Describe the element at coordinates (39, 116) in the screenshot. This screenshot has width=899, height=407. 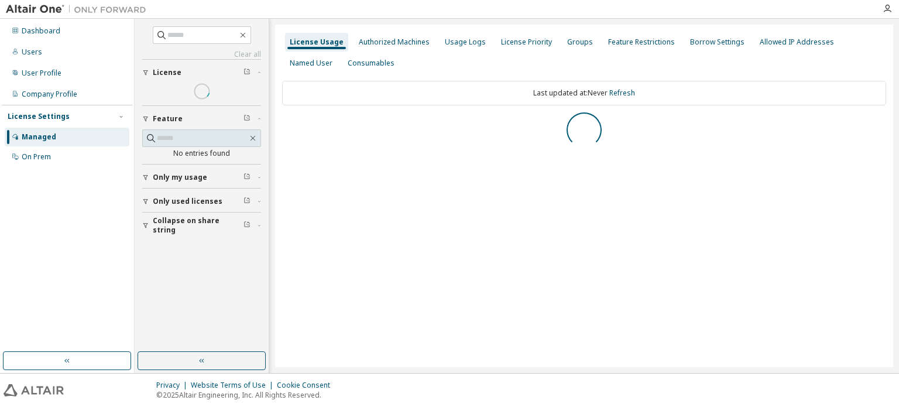
I see `div: License Settings` at that location.